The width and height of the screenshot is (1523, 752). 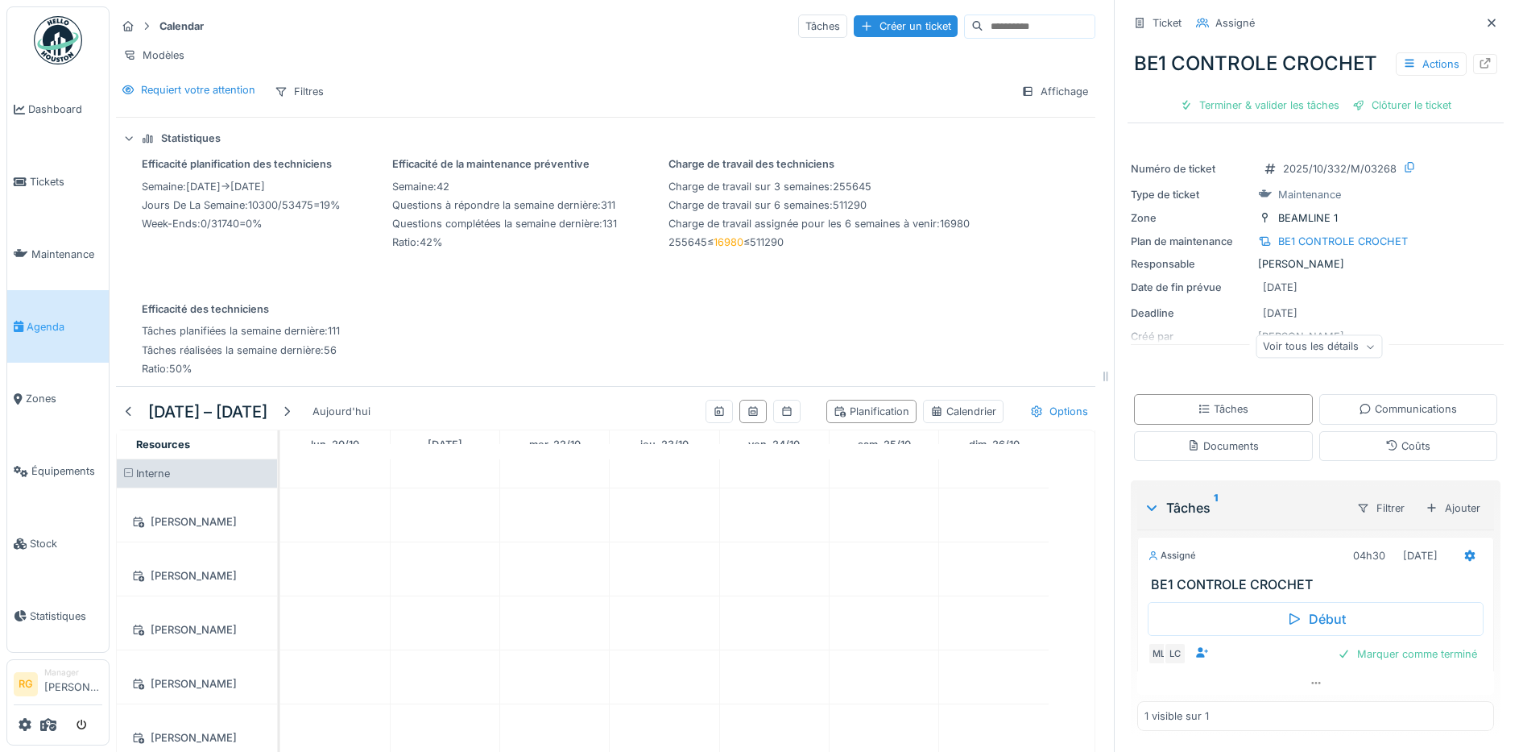 What do you see at coordinates (1319, 346) in the screenshot?
I see `div: Voir tous les détails` at bounding box center [1319, 346].